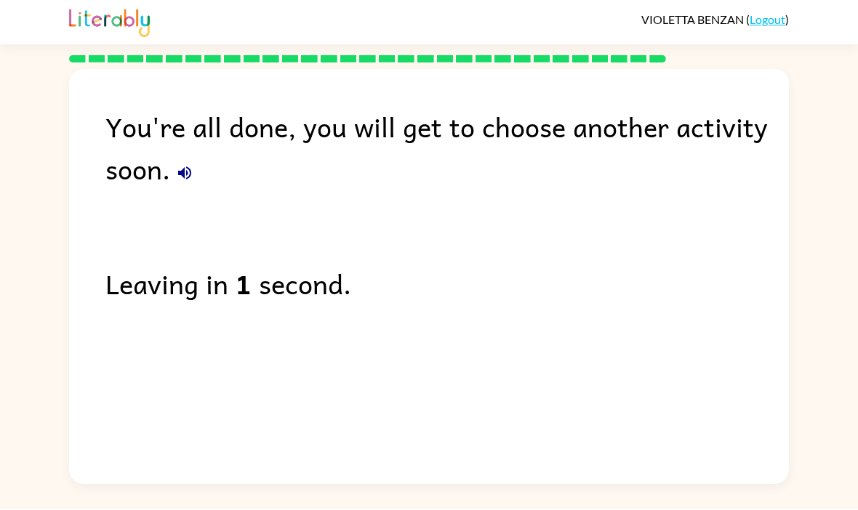  Describe the element at coordinates (447, 148) in the screenshot. I see `div: You're all done, you will get to choose another activity soon.` at that location.